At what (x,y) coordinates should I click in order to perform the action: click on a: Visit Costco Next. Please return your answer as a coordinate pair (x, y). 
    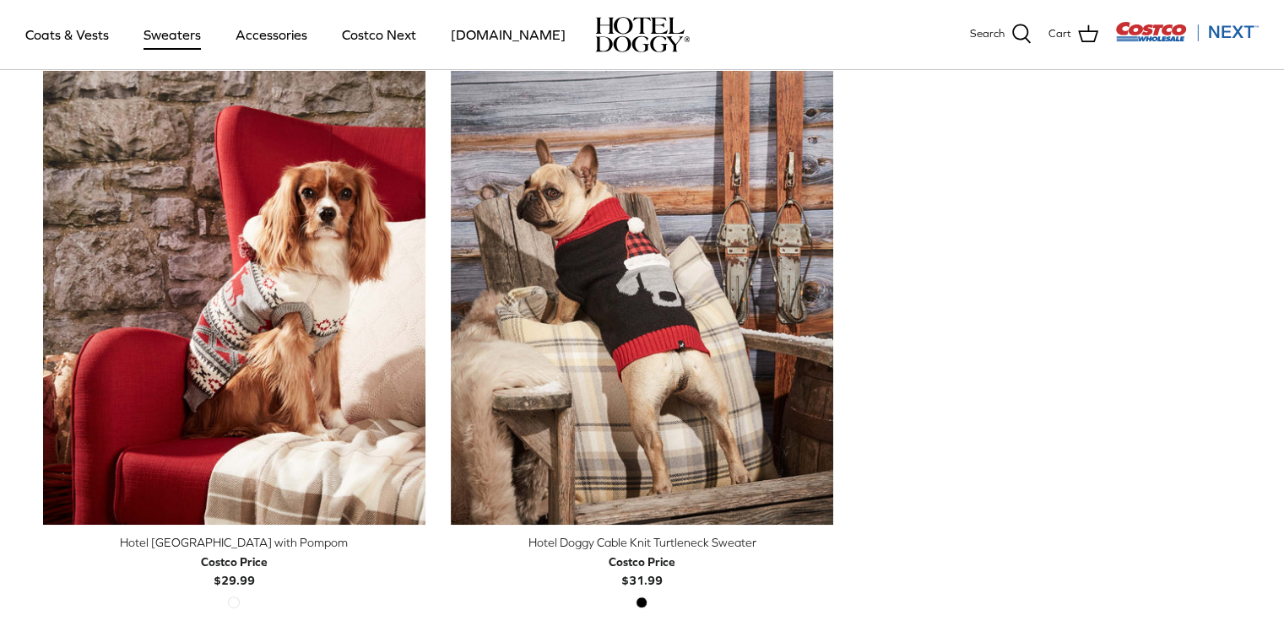
    Looking at the image, I should click on (1187, 38).